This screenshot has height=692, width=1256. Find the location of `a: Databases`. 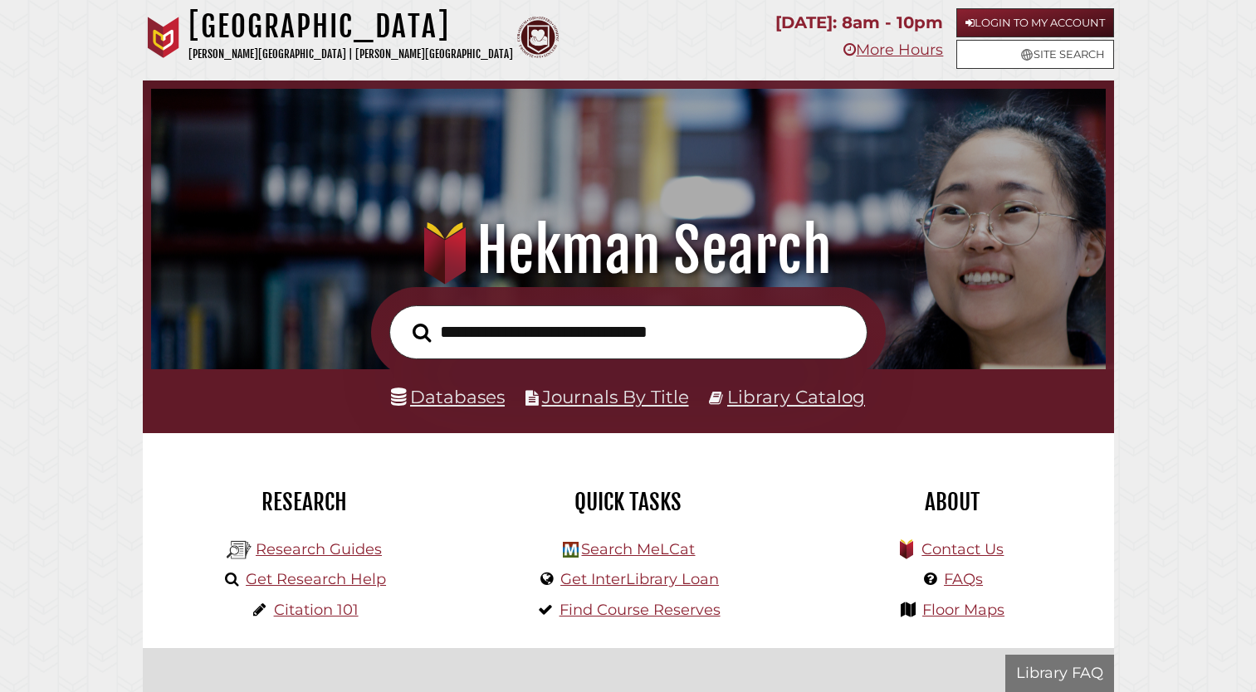

a: Databases is located at coordinates (447, 397).